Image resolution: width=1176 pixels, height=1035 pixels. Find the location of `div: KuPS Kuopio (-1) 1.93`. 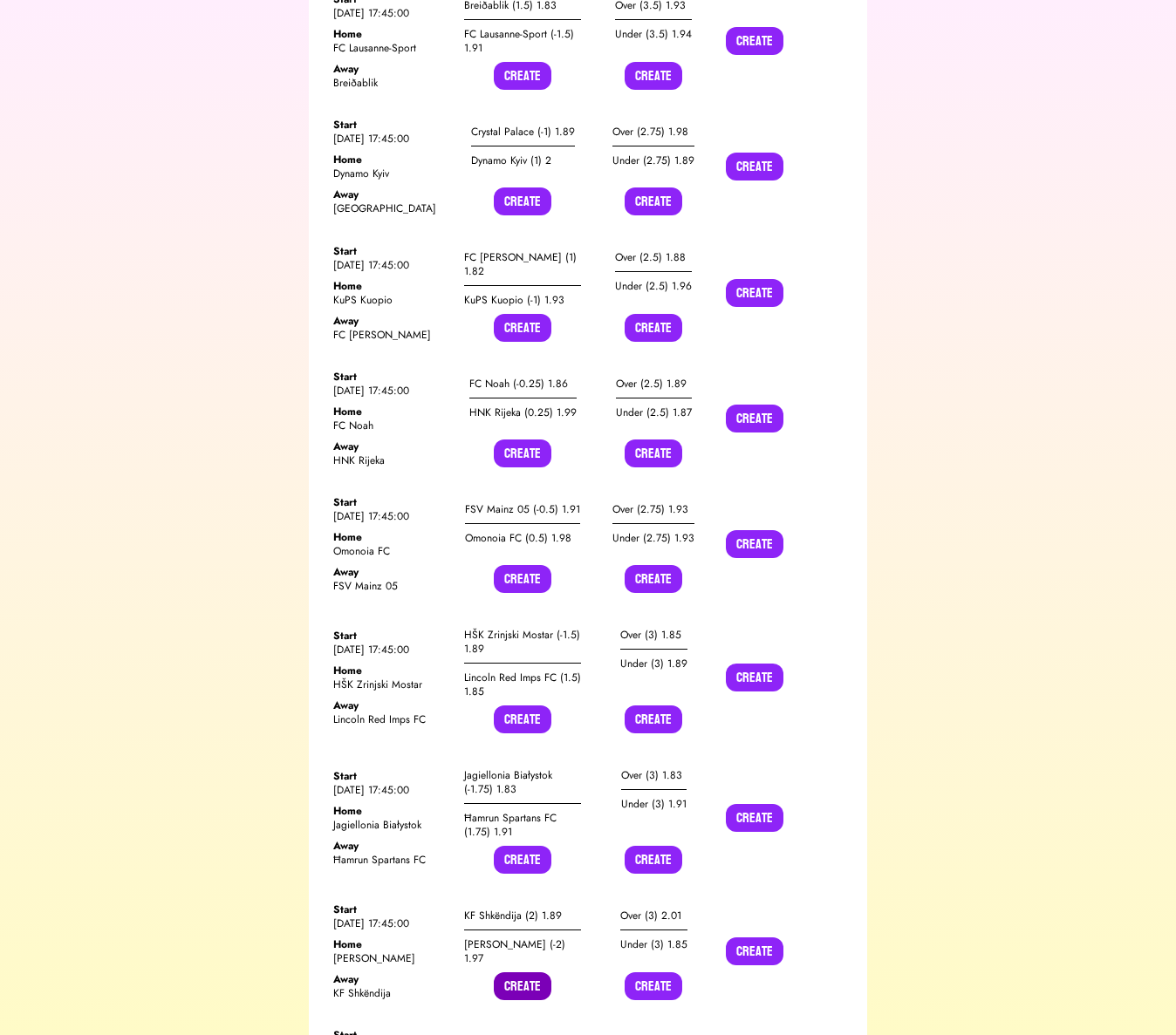

div: KuPS Kuopio (-1) 1.93 is located at coordinates (523, 299).